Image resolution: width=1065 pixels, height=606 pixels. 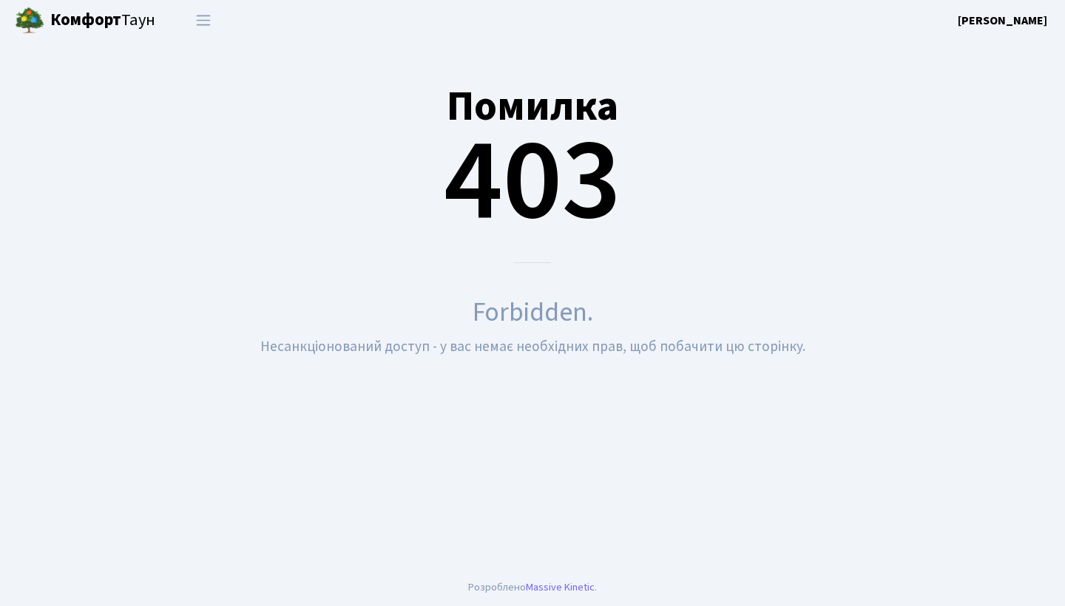 What do you see at coordinates (532, 106) in the screenshot?
I see `small: Помилка` at bounding box center [532, 106].